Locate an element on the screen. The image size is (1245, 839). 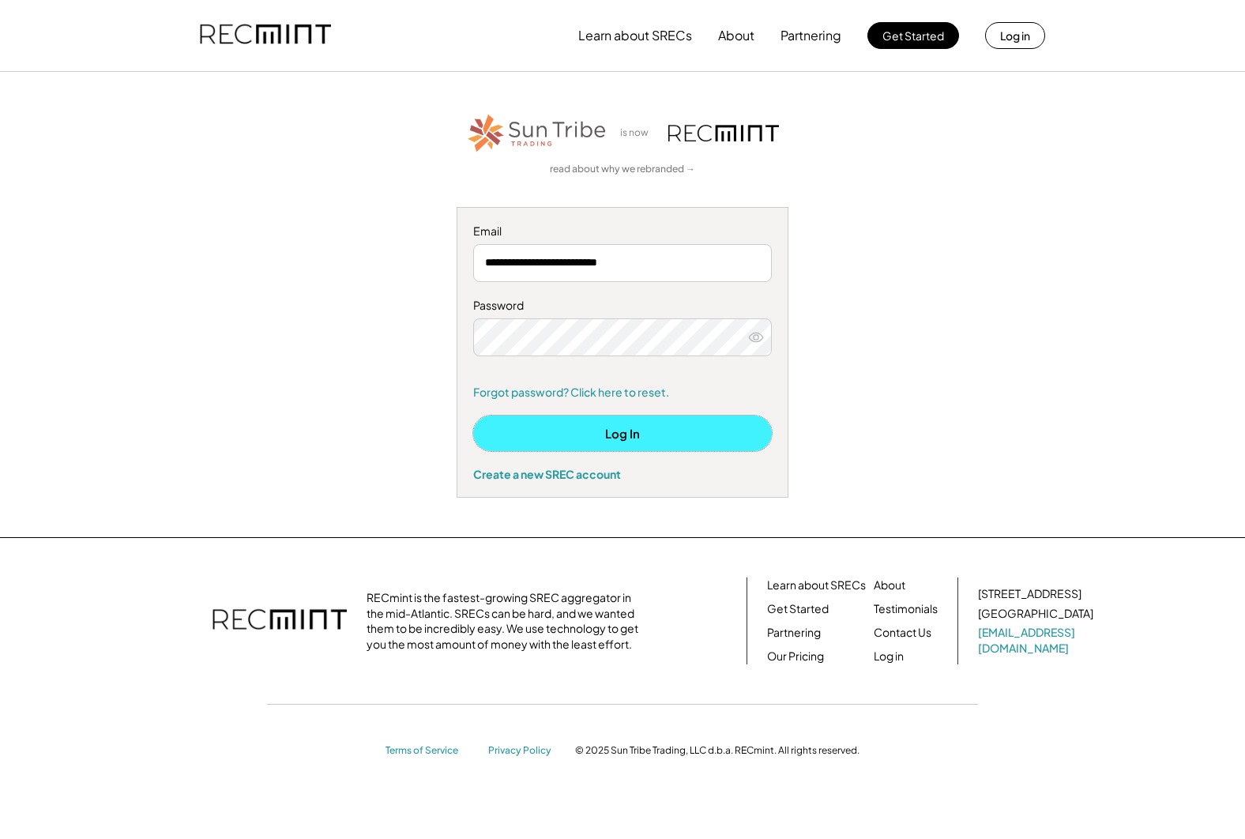
a: Forgot password? Click here to reset. is located at coordinates (622, 393).